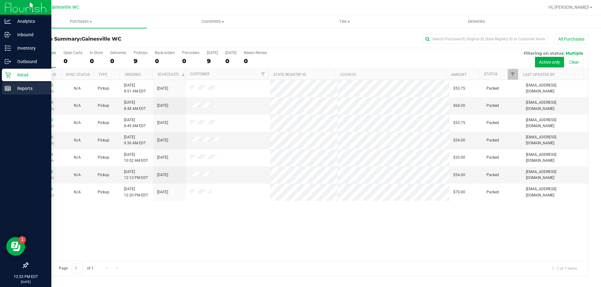  I want to click on h3: Purchase Summary:, so click(121, 39).